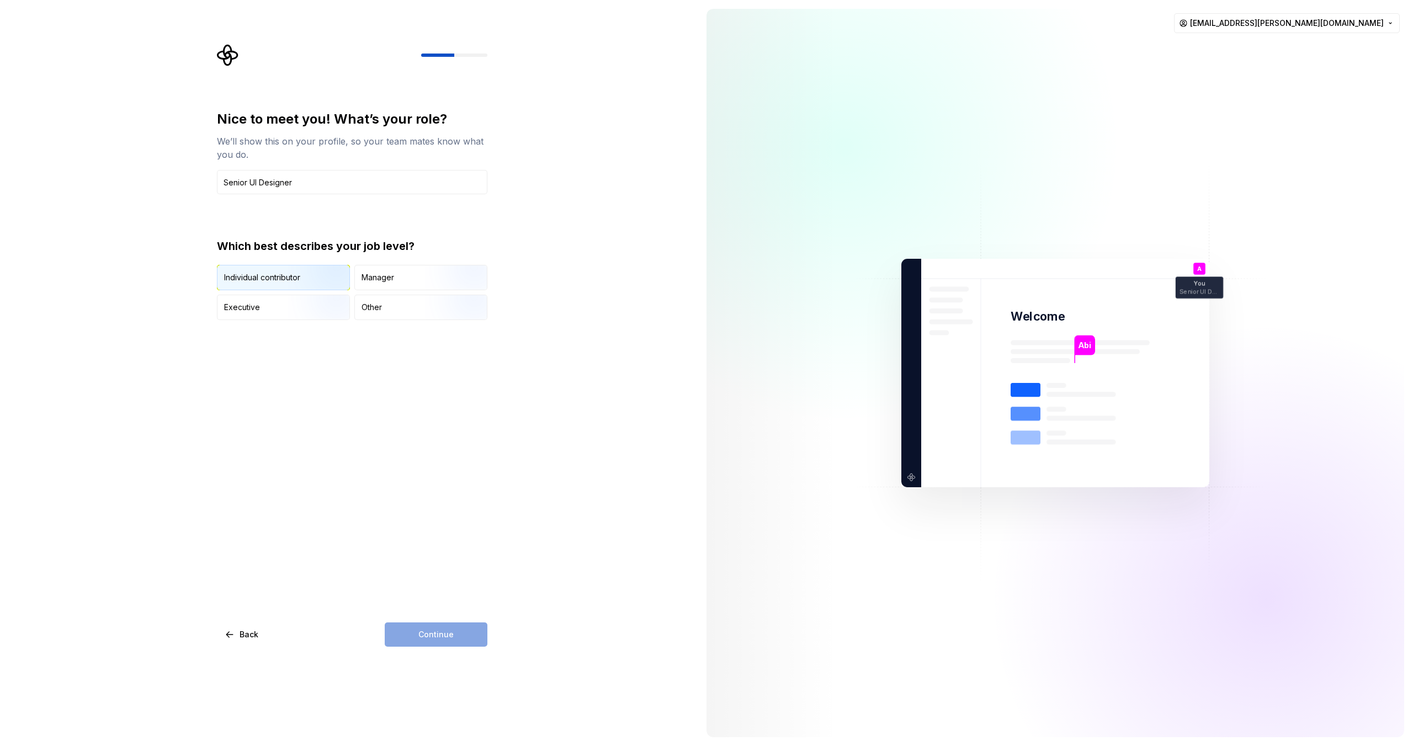 This screenshot has width=1413, height=746. What do you see at coordinates (1038, 316) in the screenshot?
I see `p: Welcome` at bounding box center [1038, 316].